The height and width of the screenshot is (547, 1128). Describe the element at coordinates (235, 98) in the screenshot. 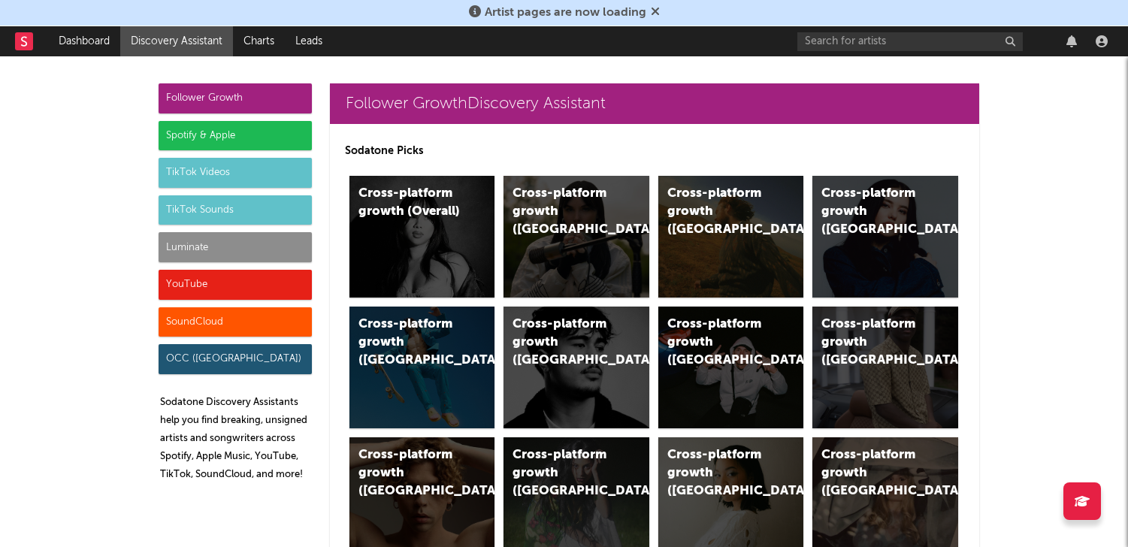

I see `div: Follower Growth` at that location.